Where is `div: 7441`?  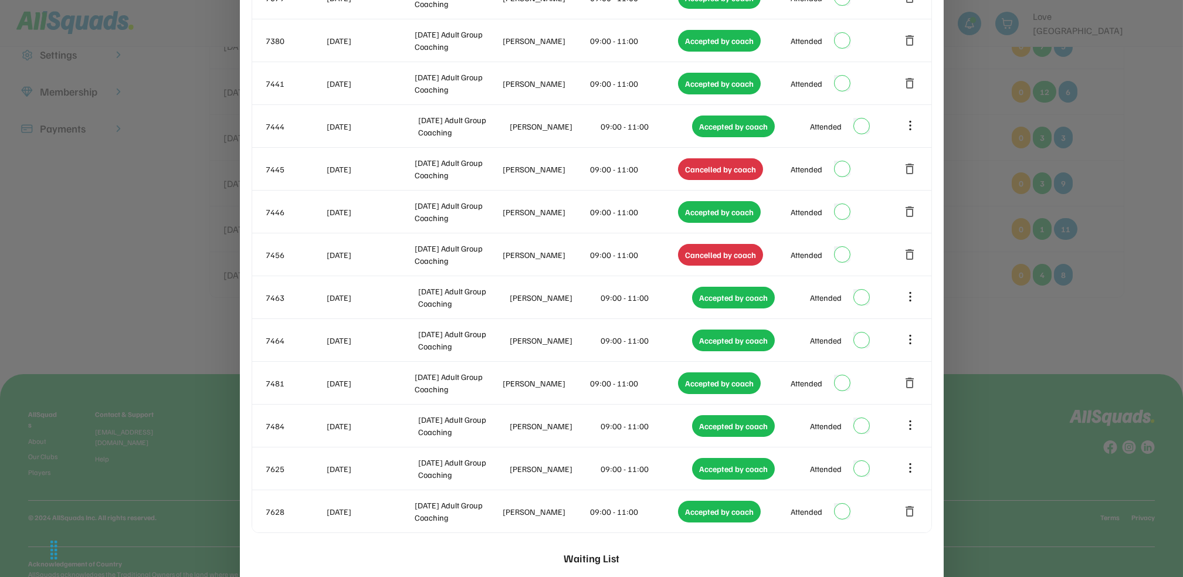 div: 7441 is located at coordinates (296, 83).